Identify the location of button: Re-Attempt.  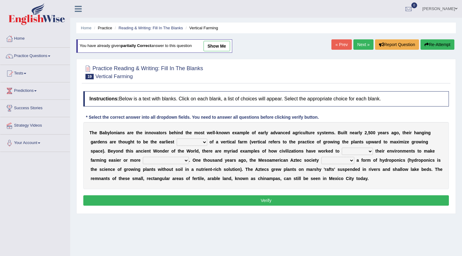
(438, 45).